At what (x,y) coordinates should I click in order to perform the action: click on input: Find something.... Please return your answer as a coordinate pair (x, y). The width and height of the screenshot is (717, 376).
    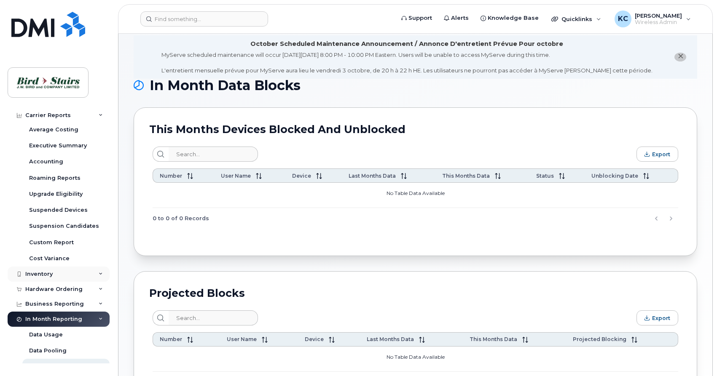
    Looking at the image, I should click on (204, 19).